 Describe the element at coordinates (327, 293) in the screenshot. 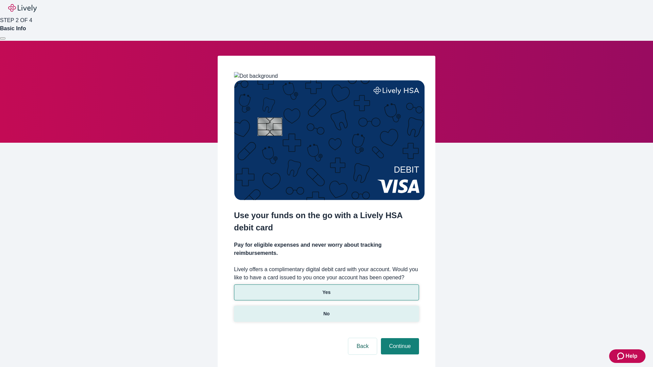

I see `p: Yes` at that location.